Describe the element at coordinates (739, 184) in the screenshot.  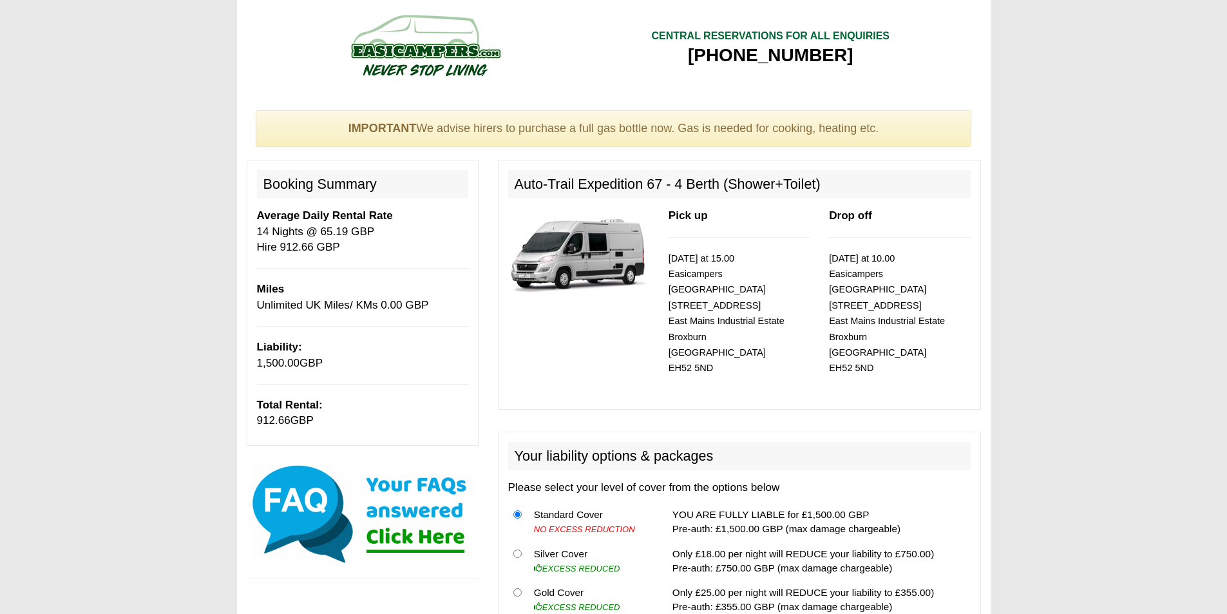
I see `h2: Auto-Trail Expedition 67 - 4 Berth (Shower+Toilet)` at that location.